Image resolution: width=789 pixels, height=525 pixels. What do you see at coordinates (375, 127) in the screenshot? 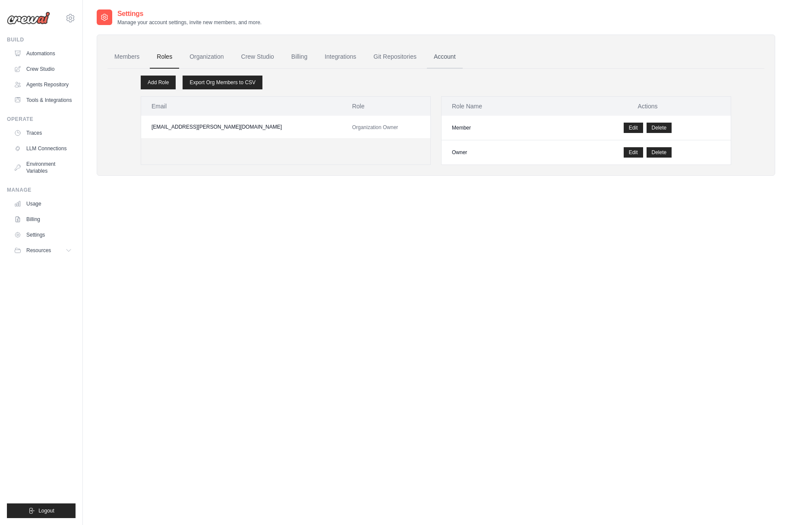
I see `span: Organization Owner` at bounding box center [375, 127].